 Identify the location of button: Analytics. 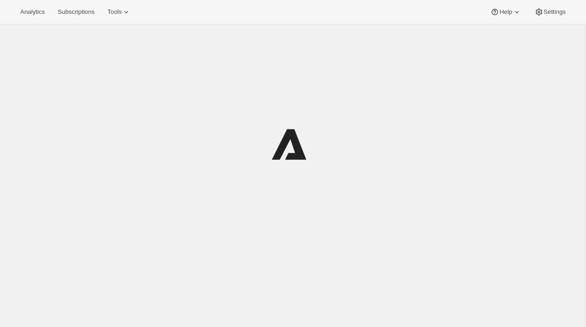
(32, 12).